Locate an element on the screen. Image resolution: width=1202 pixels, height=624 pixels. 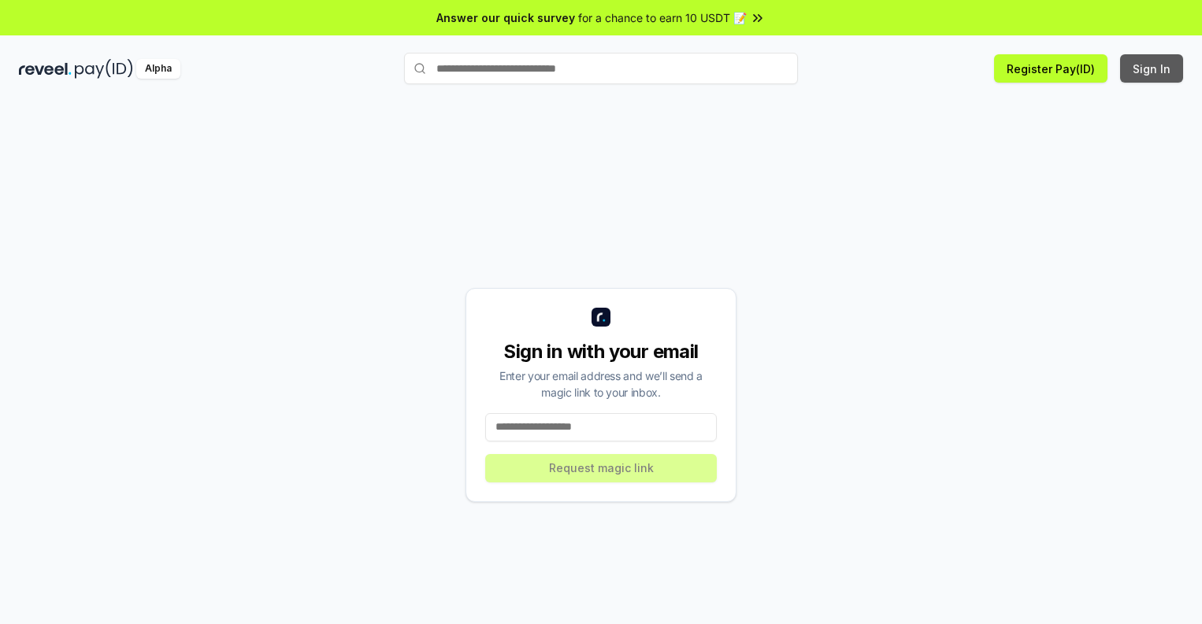
span: Answer our quick survey is located at coordinates (506, 17).